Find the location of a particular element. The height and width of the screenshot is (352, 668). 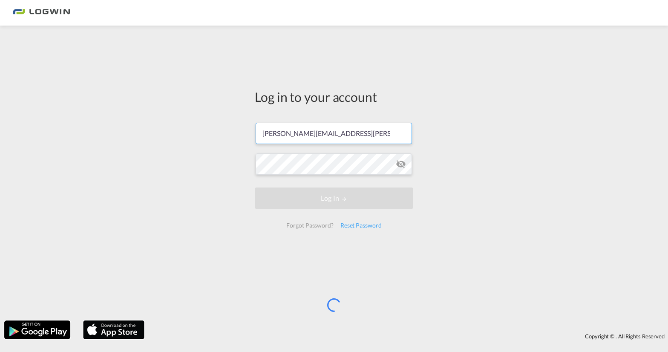

div: Copyright © . All Rights Reserved is located at coordinates (408, 336).